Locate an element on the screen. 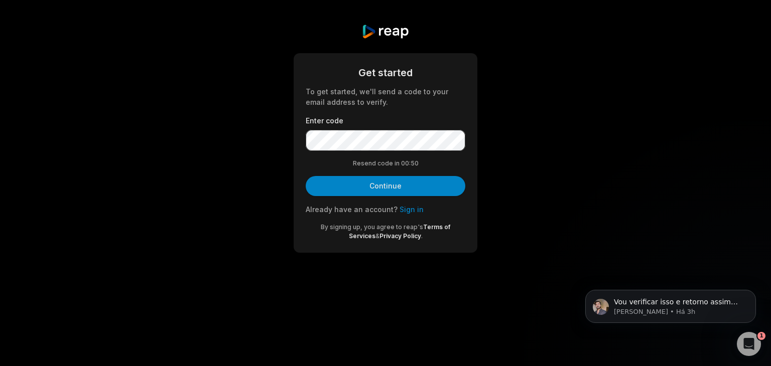  button: Continue is located at coordinates (385, 186).